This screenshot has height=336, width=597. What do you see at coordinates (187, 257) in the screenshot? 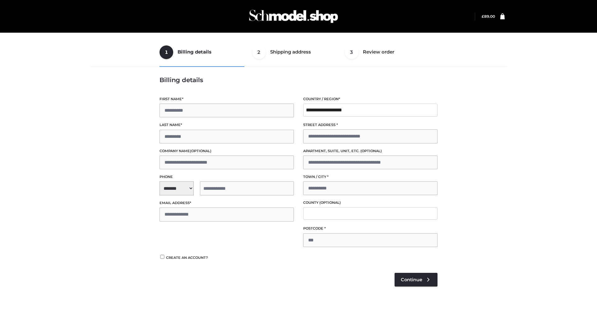
I see `span: Create an account?` at bounding box center [187, 257].